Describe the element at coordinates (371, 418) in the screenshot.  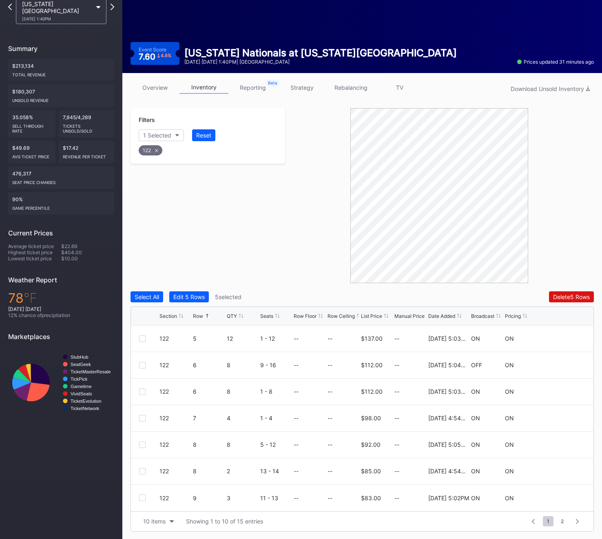
I see `div: $98.00` at that location.